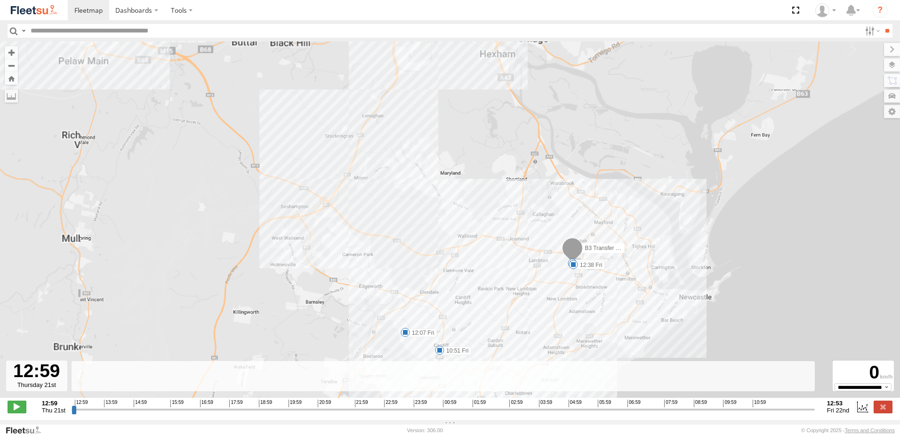 The height and width of the screenshot is (435, 900). Describe the element at coordinates (324, 404) in the screenshot. I see `span: 20:59` at that location.